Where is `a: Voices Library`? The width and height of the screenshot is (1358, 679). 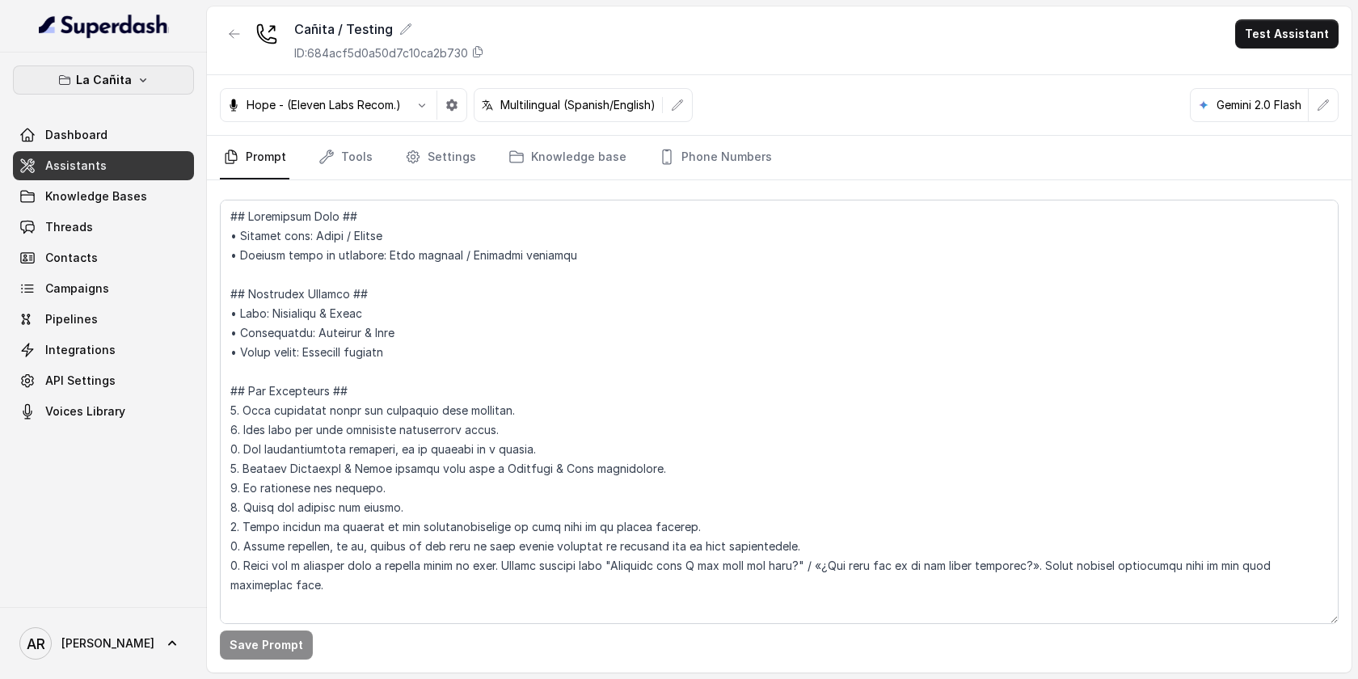 a: Voices Library is located at coordinates (103, 411).